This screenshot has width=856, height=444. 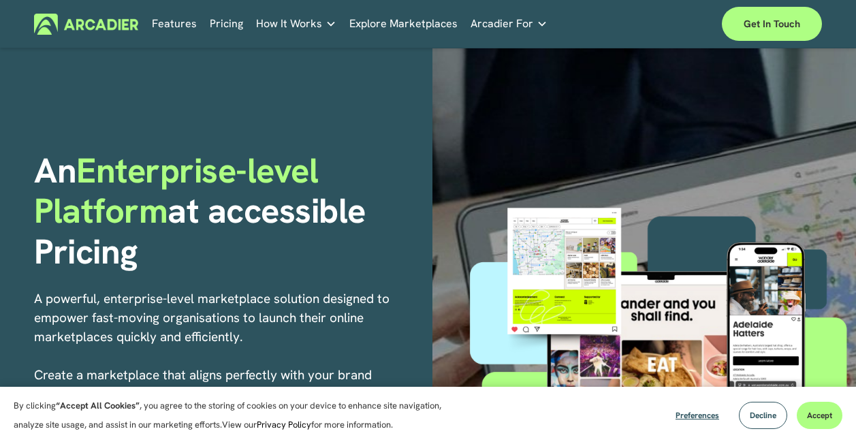 What do you see at coordinates (97, 405) in the screenshot?
I see `strong: “Accept All Cookies”` at bounding box center [97, 405].